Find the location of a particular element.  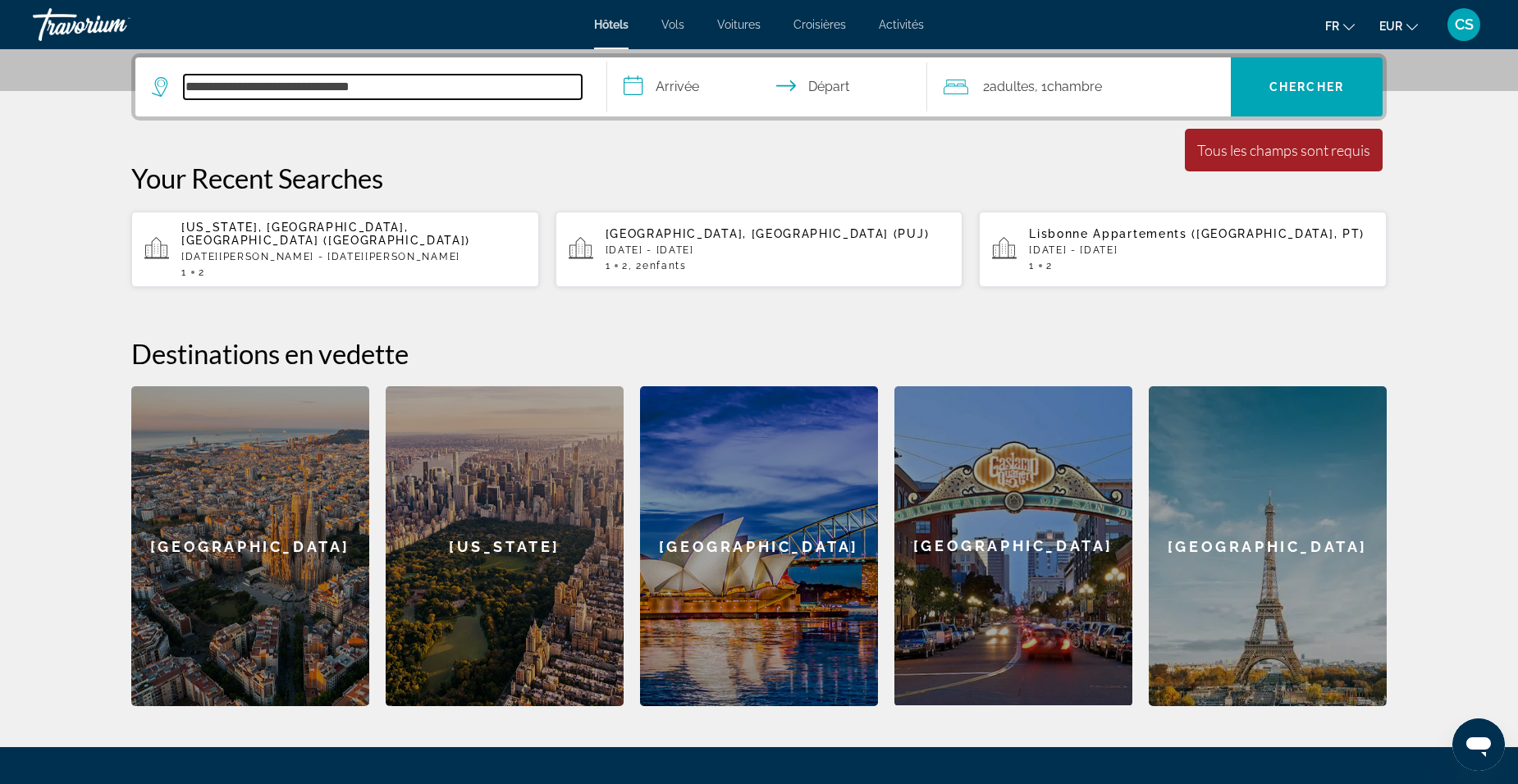

a: Voitures is located at coordinates (739, 25).